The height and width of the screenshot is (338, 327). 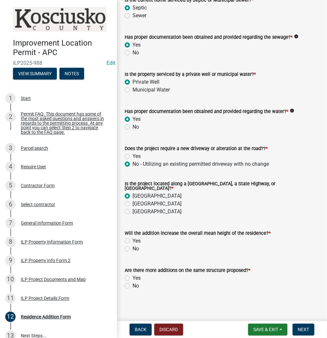 What do you see at coordinates (304, 329) in the screenshot?
I see `button: Next` at bounding box center [304, 329].